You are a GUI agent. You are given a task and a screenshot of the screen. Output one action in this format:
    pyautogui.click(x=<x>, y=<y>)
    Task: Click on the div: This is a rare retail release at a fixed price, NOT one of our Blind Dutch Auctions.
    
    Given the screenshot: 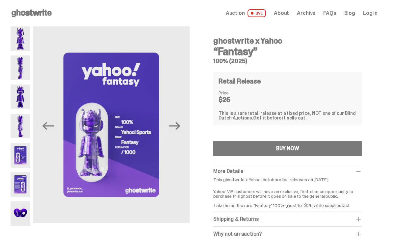 What is the action you would take?
    pyautogui.click(x=288, y=115)
    